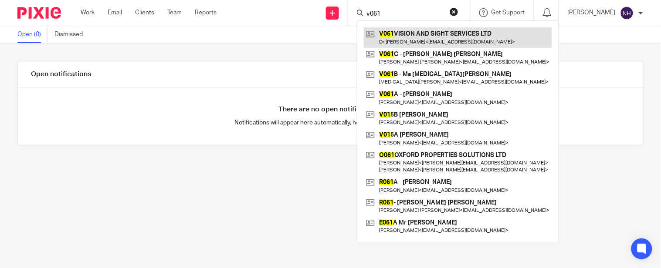  Describe the element at coordinates (331, 123) in the screenshot. I see `p: Notifications will appear here automatically, helping you stay organised.` at that location.